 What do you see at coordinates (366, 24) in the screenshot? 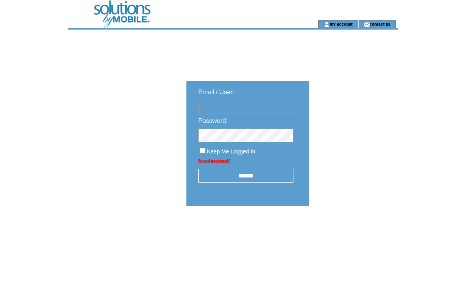
I see `img: contact_us_icon.gif;jsessionid=13943994A6E387A269CBD0A8DF727D04` at bounding box center [366, 24].